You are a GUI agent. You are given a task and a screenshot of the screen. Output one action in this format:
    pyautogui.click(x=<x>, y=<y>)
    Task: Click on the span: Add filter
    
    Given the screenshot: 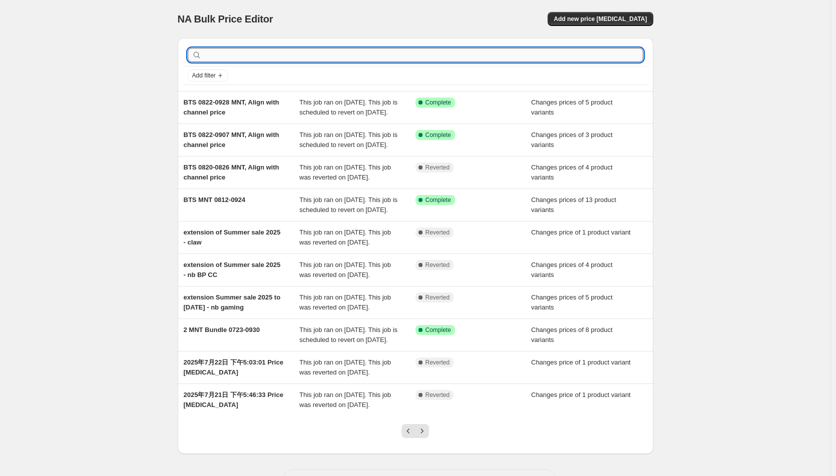 What is the action you would take?
    pyautogui.click(x=204, y=76)
    